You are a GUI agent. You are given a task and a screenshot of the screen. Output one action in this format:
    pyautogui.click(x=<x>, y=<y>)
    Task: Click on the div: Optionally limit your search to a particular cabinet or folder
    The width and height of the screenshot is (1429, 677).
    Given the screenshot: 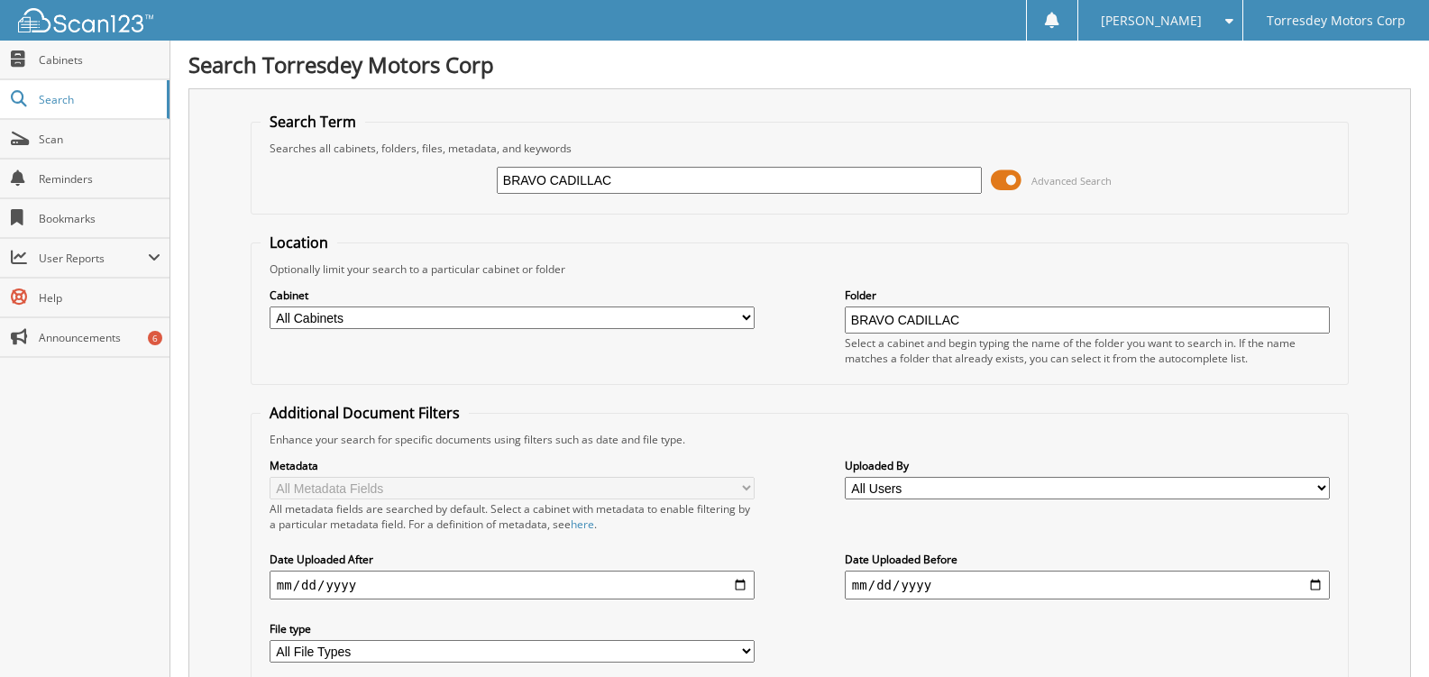 What is the action you would take?
    pyautogui.click(x=800, y=269)
    